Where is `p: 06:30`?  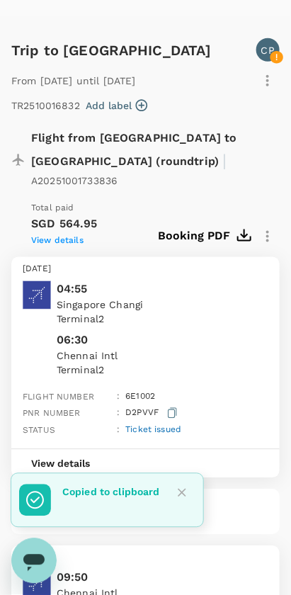
p: 06:30 is located at coordinates (72, 340).